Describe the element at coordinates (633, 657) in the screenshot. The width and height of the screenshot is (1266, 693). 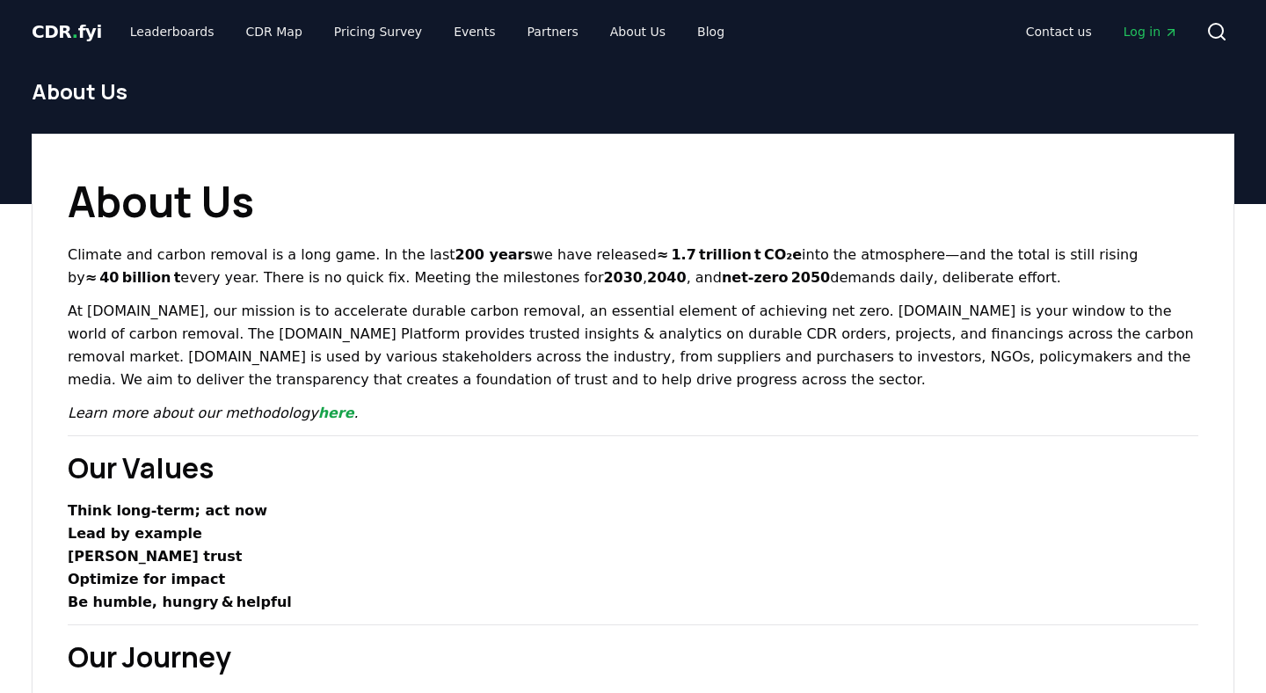
I see `h2: Our Journey` at that location.